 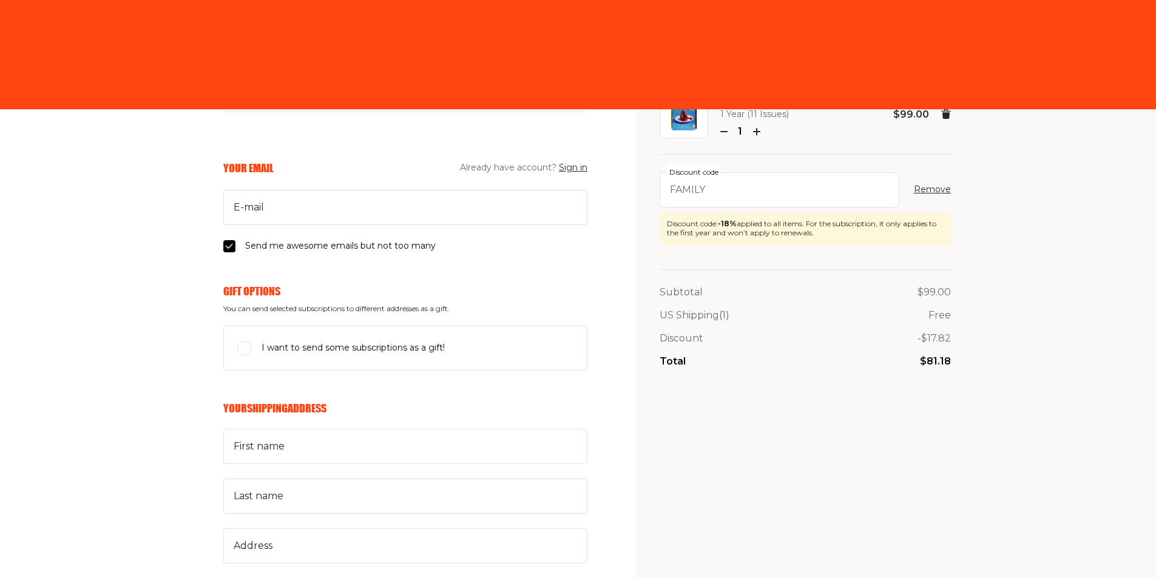 What do you see at coordinates (681, 292) in the screenshot?
I see `p: Subtotal` at bounding box center [681, 292].